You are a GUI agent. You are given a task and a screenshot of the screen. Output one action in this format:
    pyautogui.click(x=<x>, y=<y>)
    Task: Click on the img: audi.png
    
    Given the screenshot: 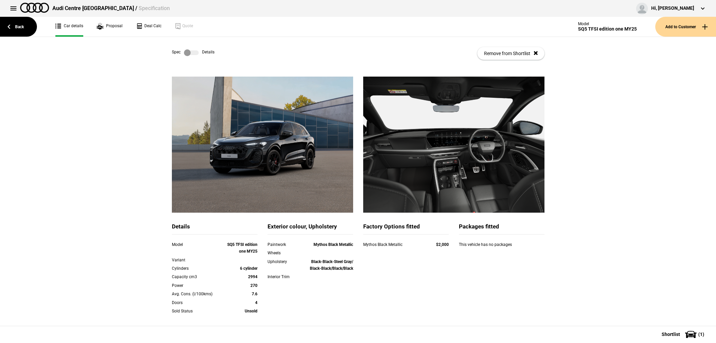 What is the action you would take?
    pyautogui.click(x=35, y=8)
    